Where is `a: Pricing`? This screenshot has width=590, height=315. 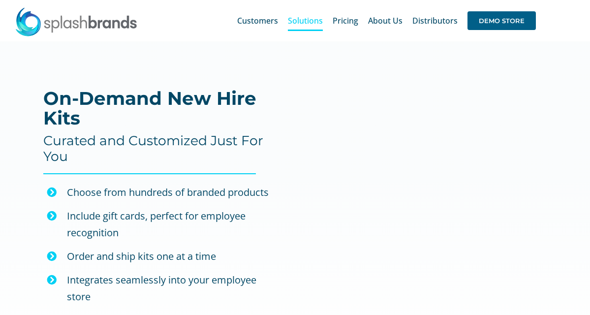 a: Pricing is located at coordinates (345, 21).